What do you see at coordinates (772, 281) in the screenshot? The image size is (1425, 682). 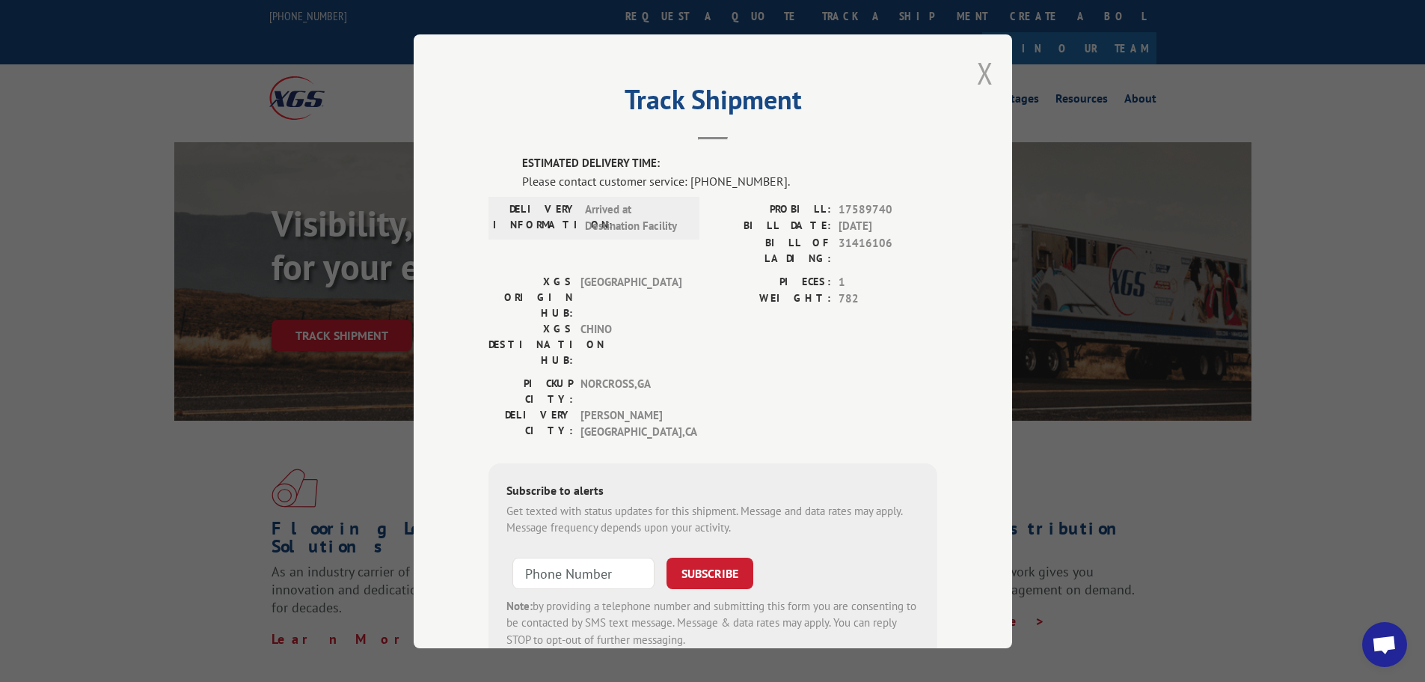 I see `label: PIECES:` at bounding box center [772, 281].